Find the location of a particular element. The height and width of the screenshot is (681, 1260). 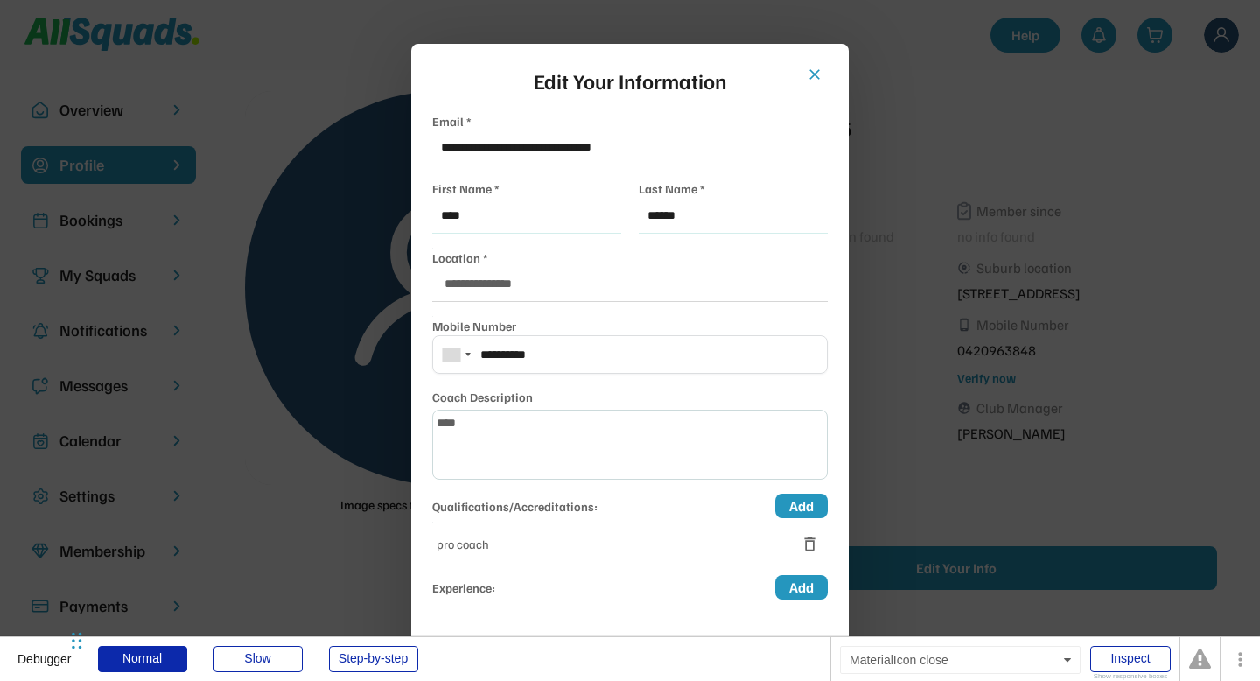

div: Experience: is located at coordinates (464, 587).